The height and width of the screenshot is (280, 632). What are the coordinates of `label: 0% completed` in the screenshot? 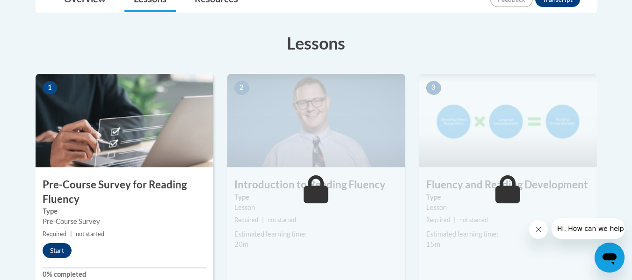 It's located at (124, 275).